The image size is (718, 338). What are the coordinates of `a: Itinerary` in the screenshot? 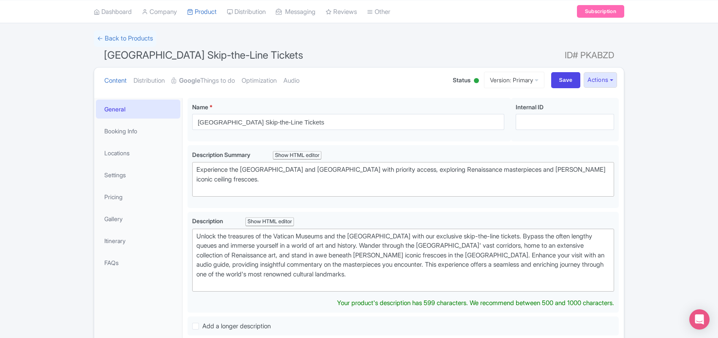 It's located at (138, 241).